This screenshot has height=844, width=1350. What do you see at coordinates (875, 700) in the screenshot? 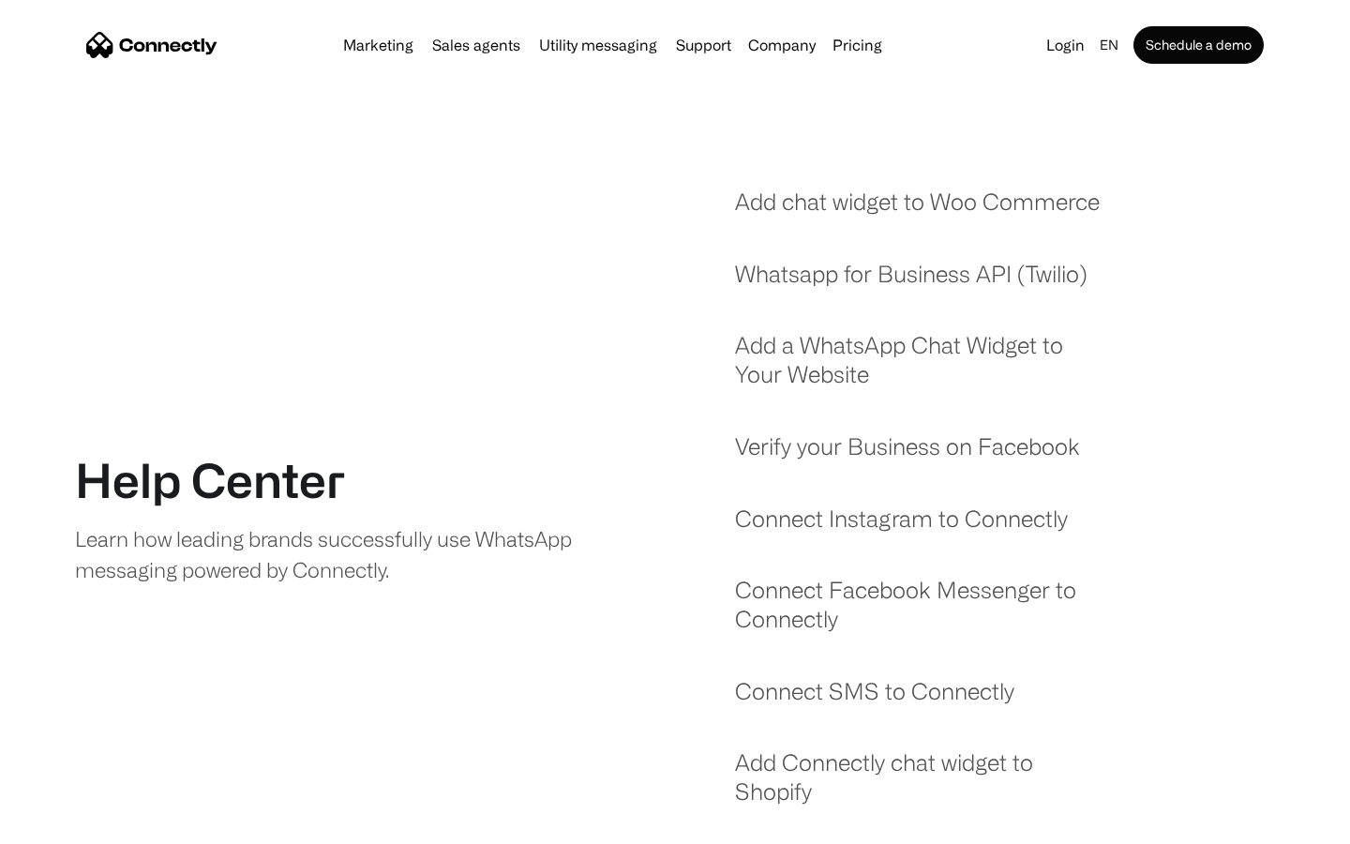
I see `a: Connect SMS to Connectly` at bounding box center [875, 700].